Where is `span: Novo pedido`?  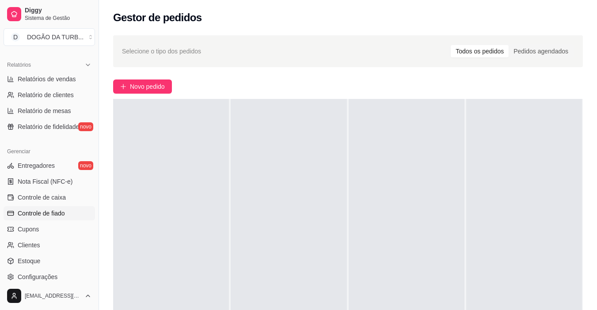
span: Novo pedido is located at coordinates (147, 87).